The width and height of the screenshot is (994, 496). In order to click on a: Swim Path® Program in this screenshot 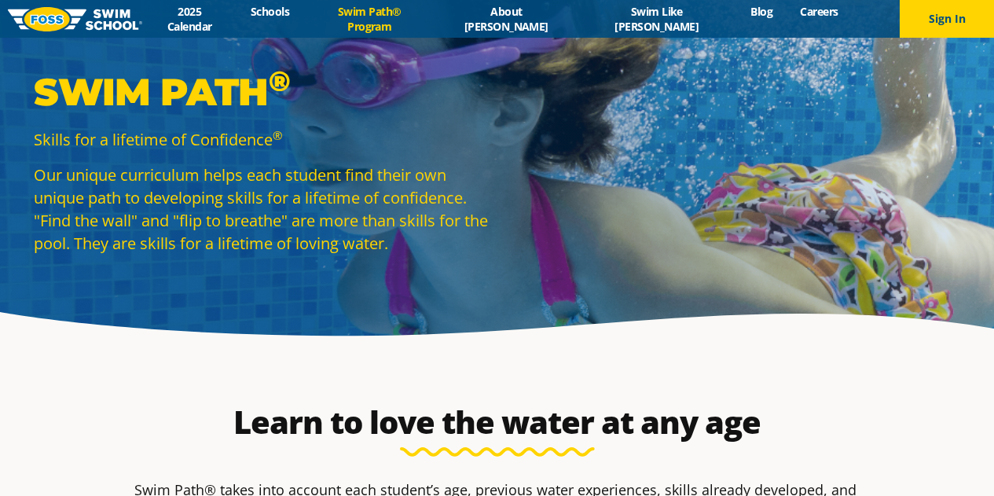, I will do `click(369, 19)`.